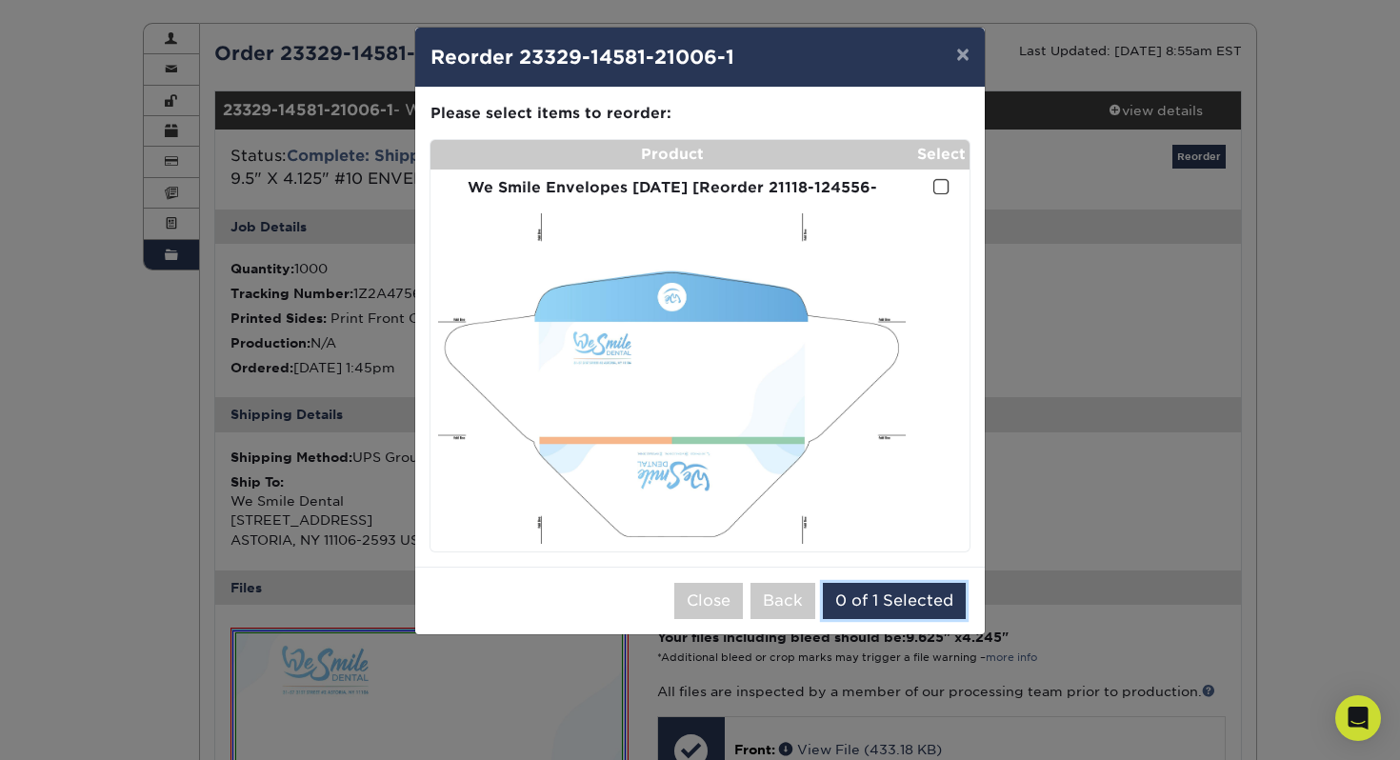 The width and height of the screenshot is (1400, 760). What do you see at coordinates (1358, 718) in the screenshot?
I see `div: Open Intercom Messenger` at bounding box center [1358, 718].